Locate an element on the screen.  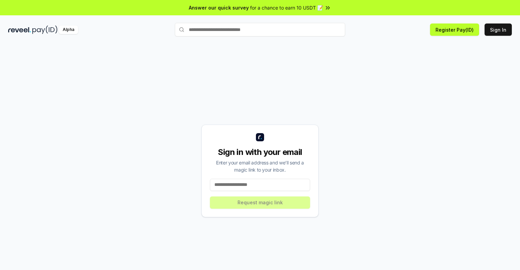
span: Answer our quick survey is located at coordinates (219, 8).